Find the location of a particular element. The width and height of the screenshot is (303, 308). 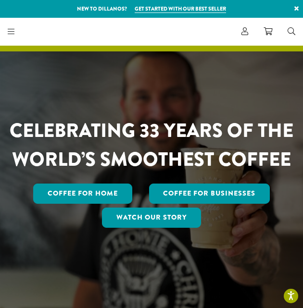

a: Watch Our Story is located at coordinates (151, 218).